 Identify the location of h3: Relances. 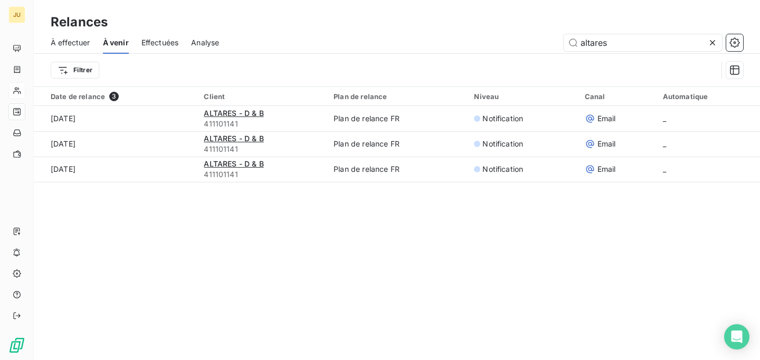
(79, 22).